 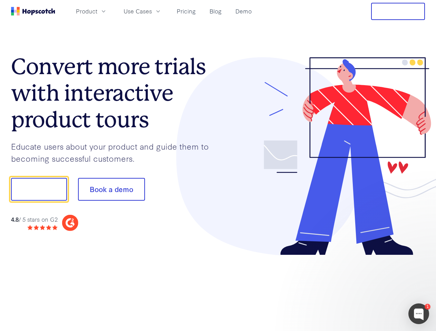 What do you see at coordinates (398, 11) in the screenshot?
I see `a: Free Trial` at bounding box center [398, 11].